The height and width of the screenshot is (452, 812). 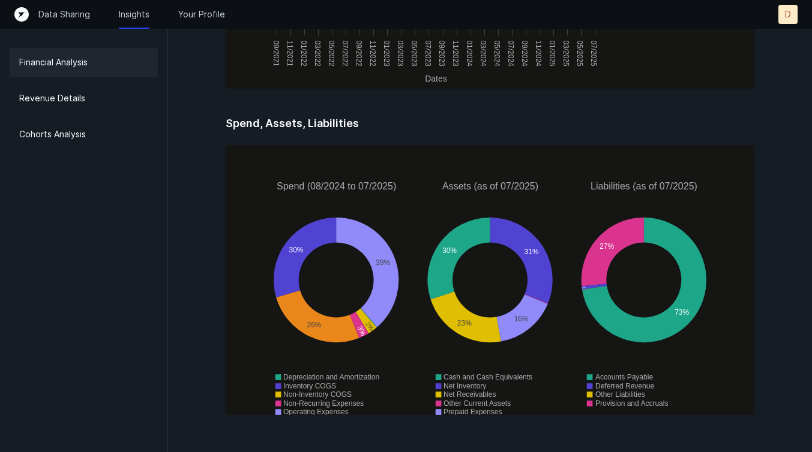 I want to click on p: Your Profile, so click(x=202, y=14).